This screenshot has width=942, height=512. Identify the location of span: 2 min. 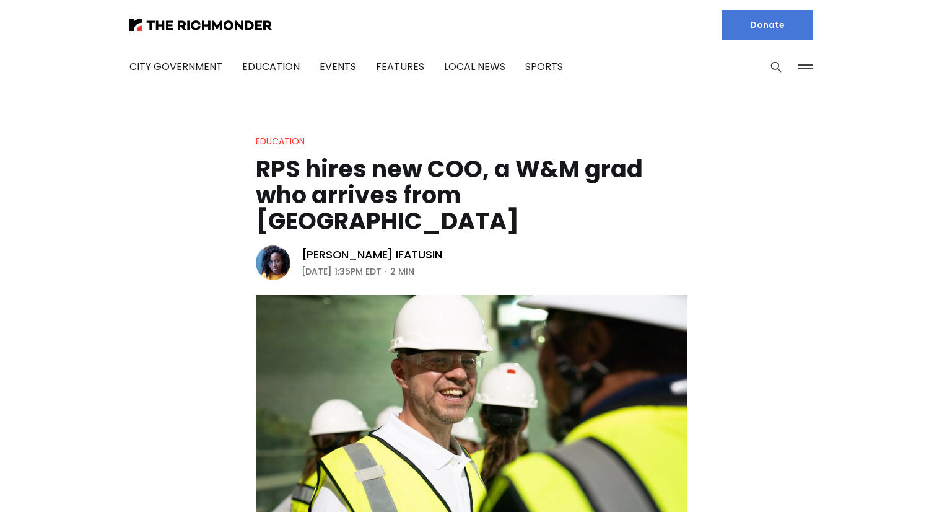
(402, 271).